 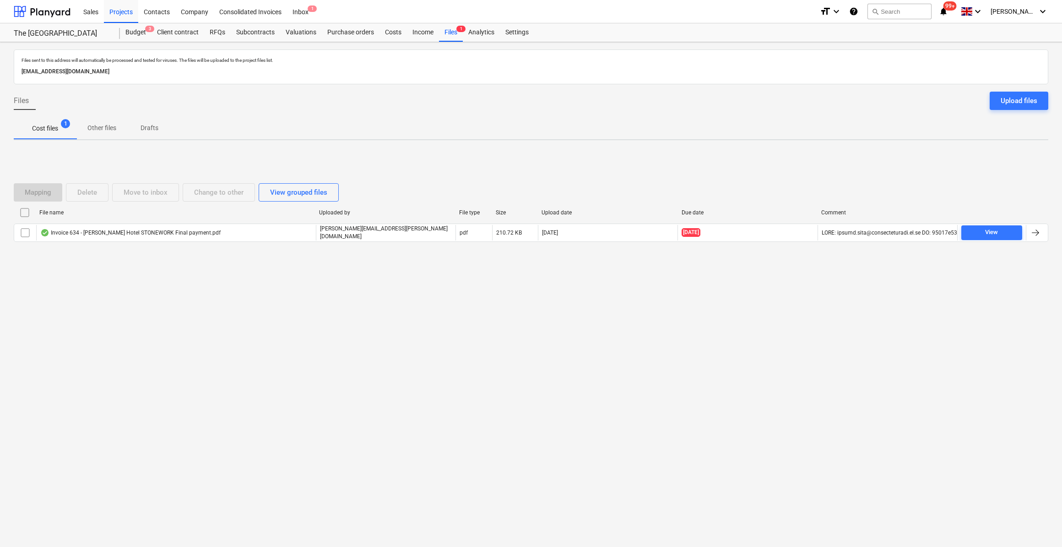 What do you see at coordinates (178, 33) in the screenshot?
I see `div: Client contract` at bounding box center [178, 33].